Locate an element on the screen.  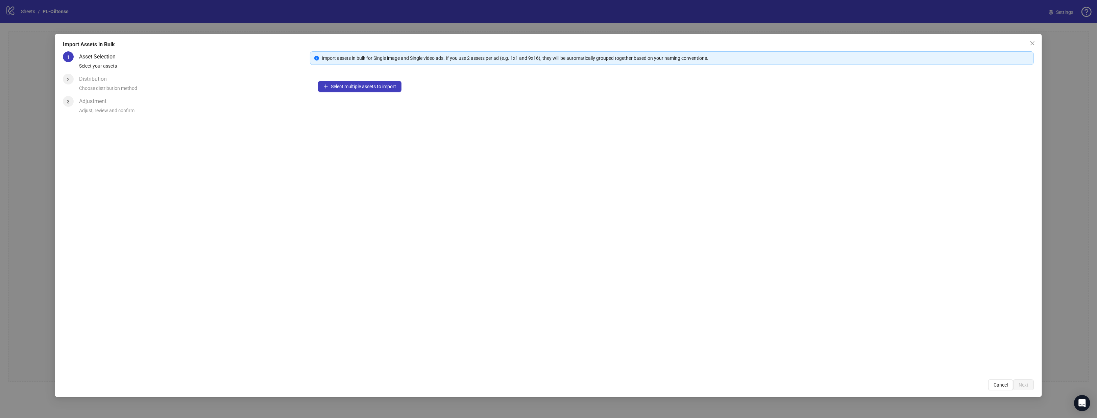
div: Adjustment is located at coordinates (95, 101).